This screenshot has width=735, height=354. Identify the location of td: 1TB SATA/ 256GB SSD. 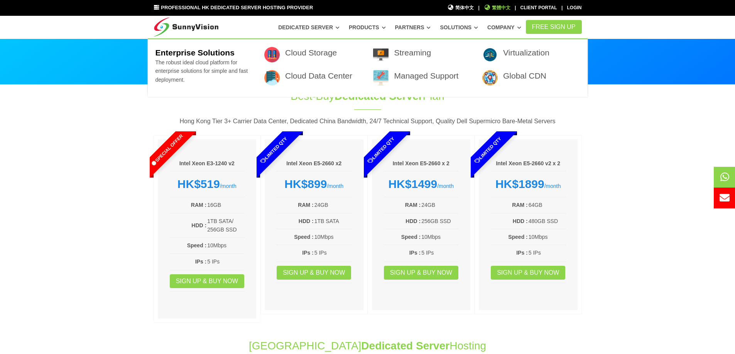
(226, 226).